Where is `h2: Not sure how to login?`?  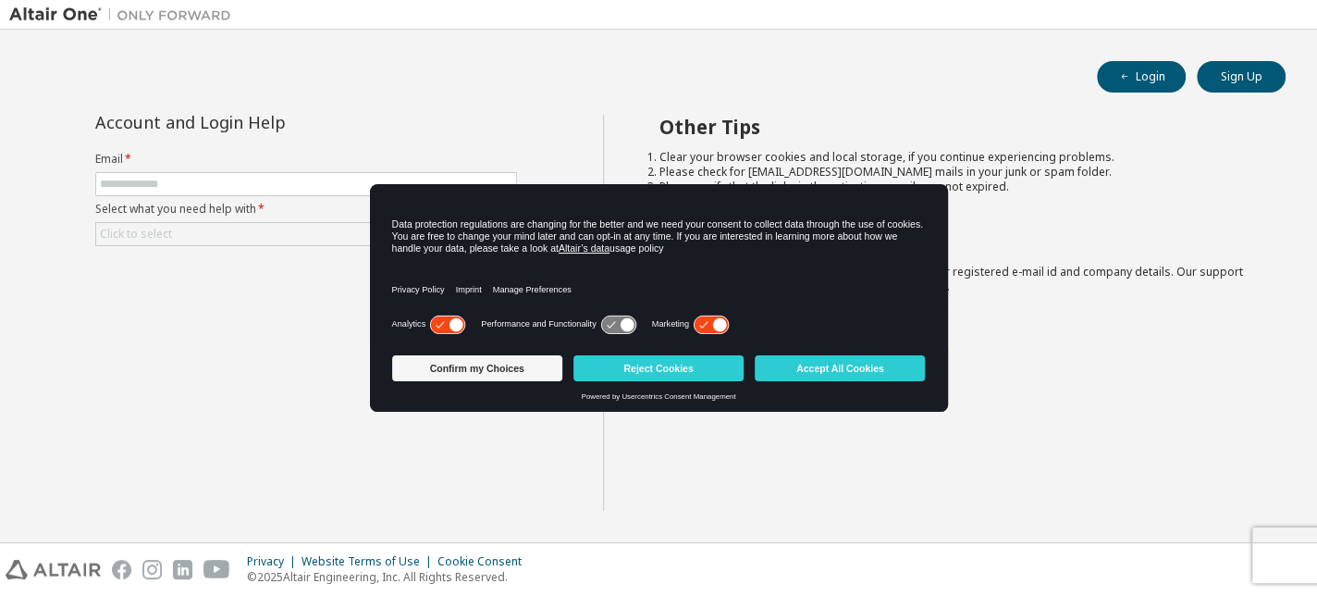
h2: Not sure how to login? is located at coordinates (957, 241).